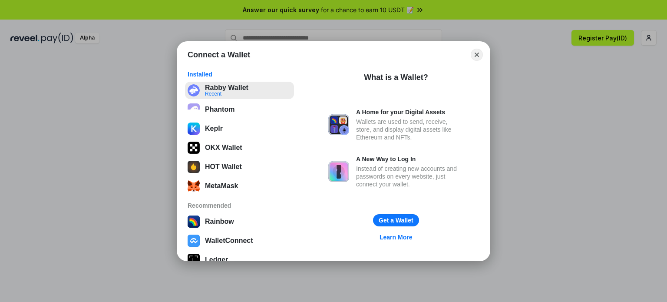  I want to click on img: svg+xml;base64,PHN2ZyB3aWR0aD0iMzIiIGhlaWdodD0iMzIiIHZpZXdCb3g9IjAgMCAzMiAzMiIgZmlsbD0ibm9uZSIgeG..., so click(194, 90).